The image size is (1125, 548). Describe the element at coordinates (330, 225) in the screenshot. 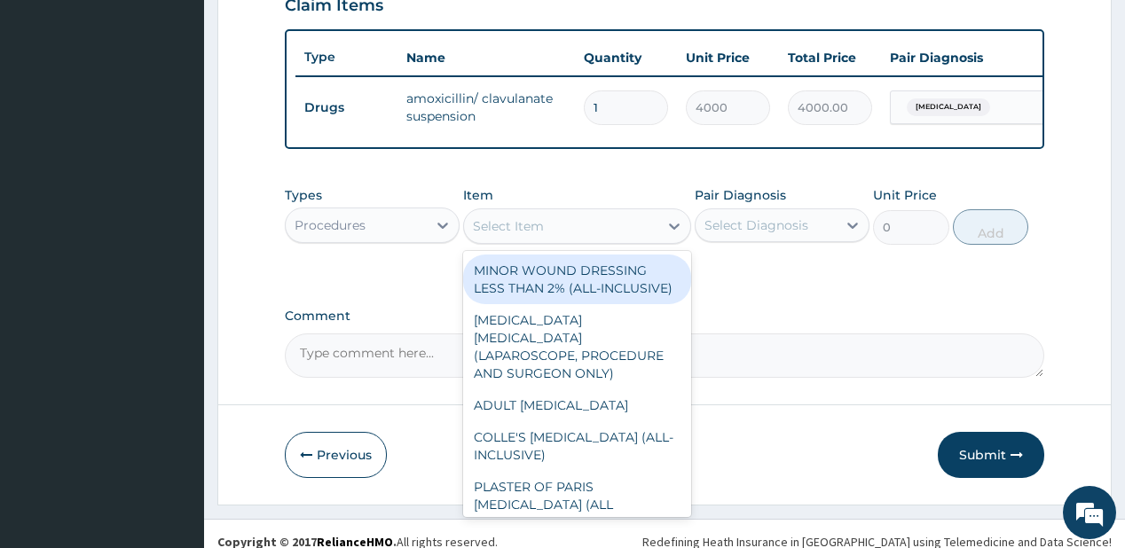

I see `div: Procedures` at that location.